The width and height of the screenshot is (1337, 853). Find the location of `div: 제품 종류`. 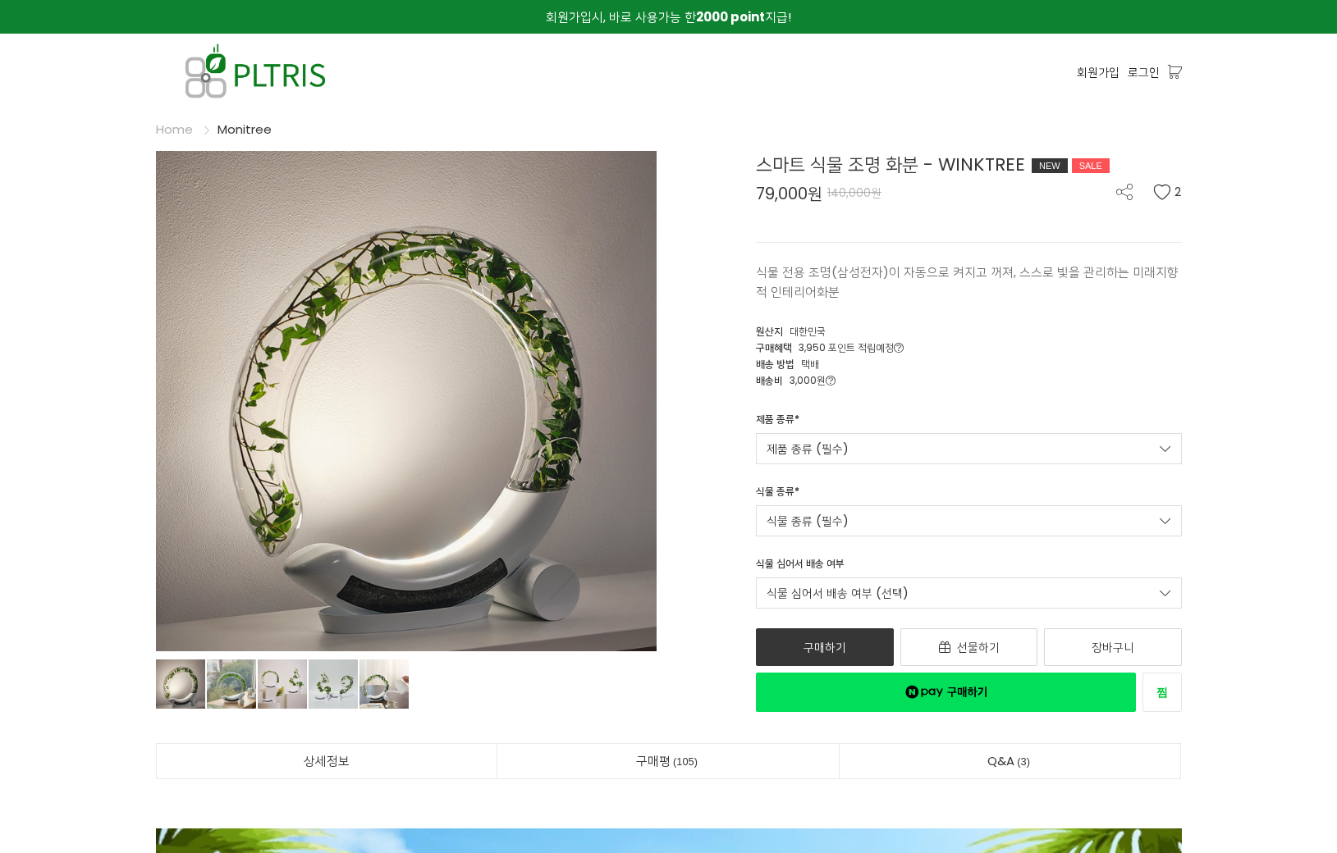

div: 제품 종류 is located at coordinates (777, 423).